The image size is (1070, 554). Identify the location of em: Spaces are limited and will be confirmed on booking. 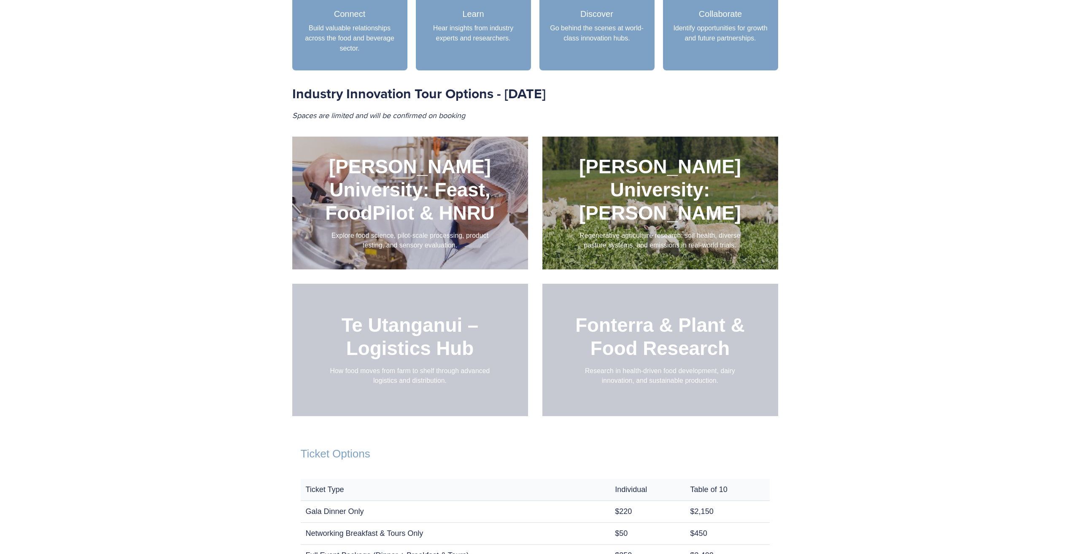
(379, 115).